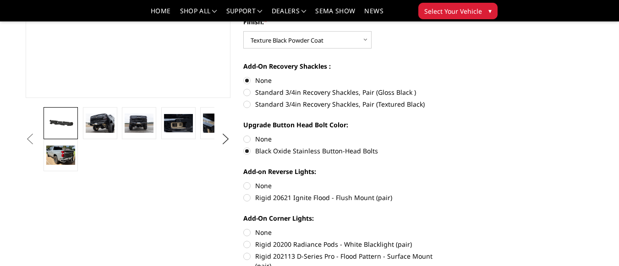 The height and width of the screenshot is (266, 619). What do you see at coordinates (289, 14) in the screenshot?
I see `a: Dealers` at bounding box center [289, 14].